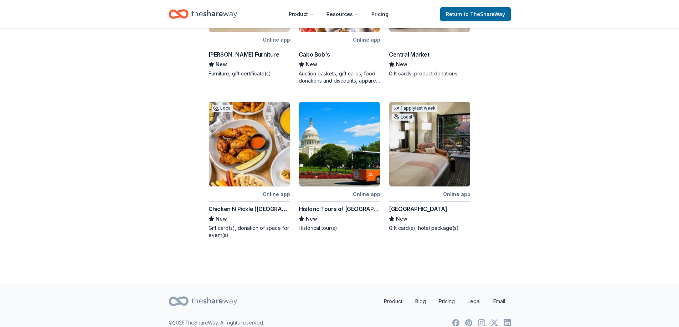 The height and width of the screenshot is (327, 679). What do you see at coordinates (393, 302) in the screenshot?
I see `a: Product` at bounding box center [393, 302].